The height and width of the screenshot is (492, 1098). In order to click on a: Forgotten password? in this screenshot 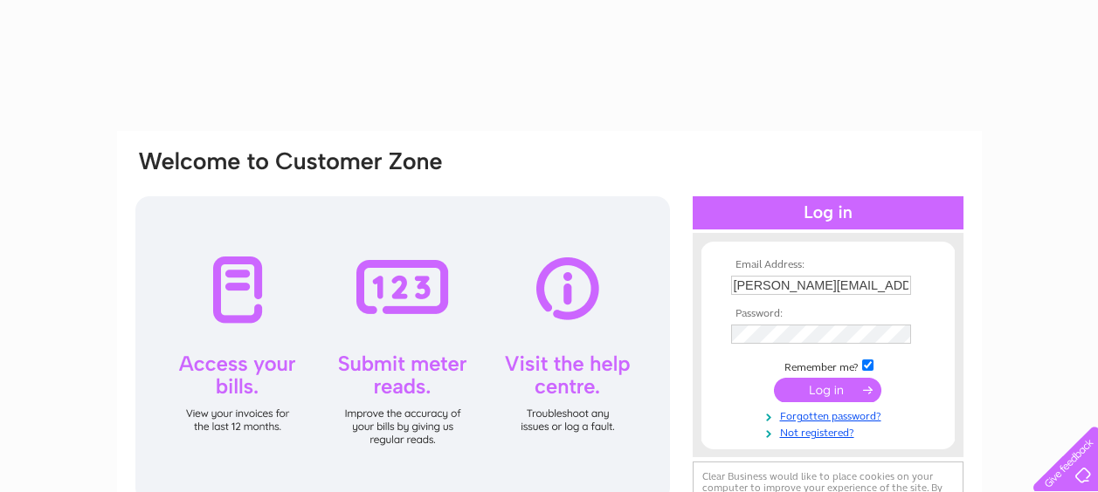, I will do `click(829, 415)`.